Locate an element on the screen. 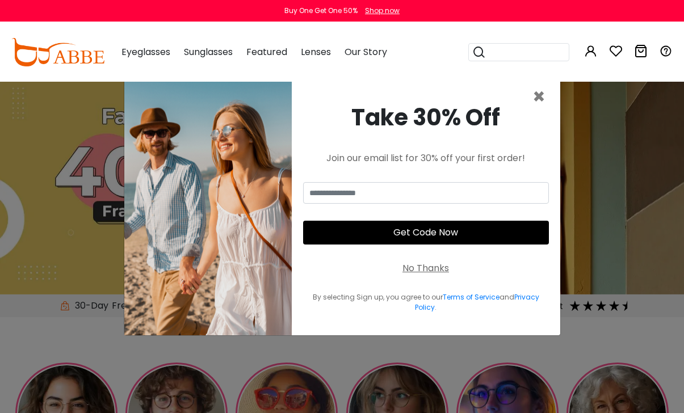  button: Close is located at coordinates (538, 97).